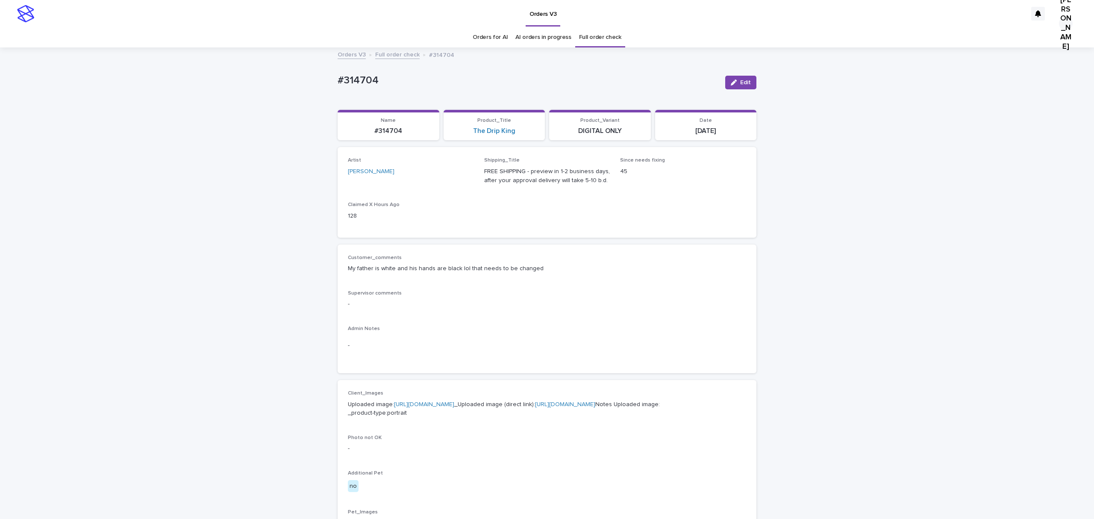  I want to click on a: The Drip King, so click(494, 131).